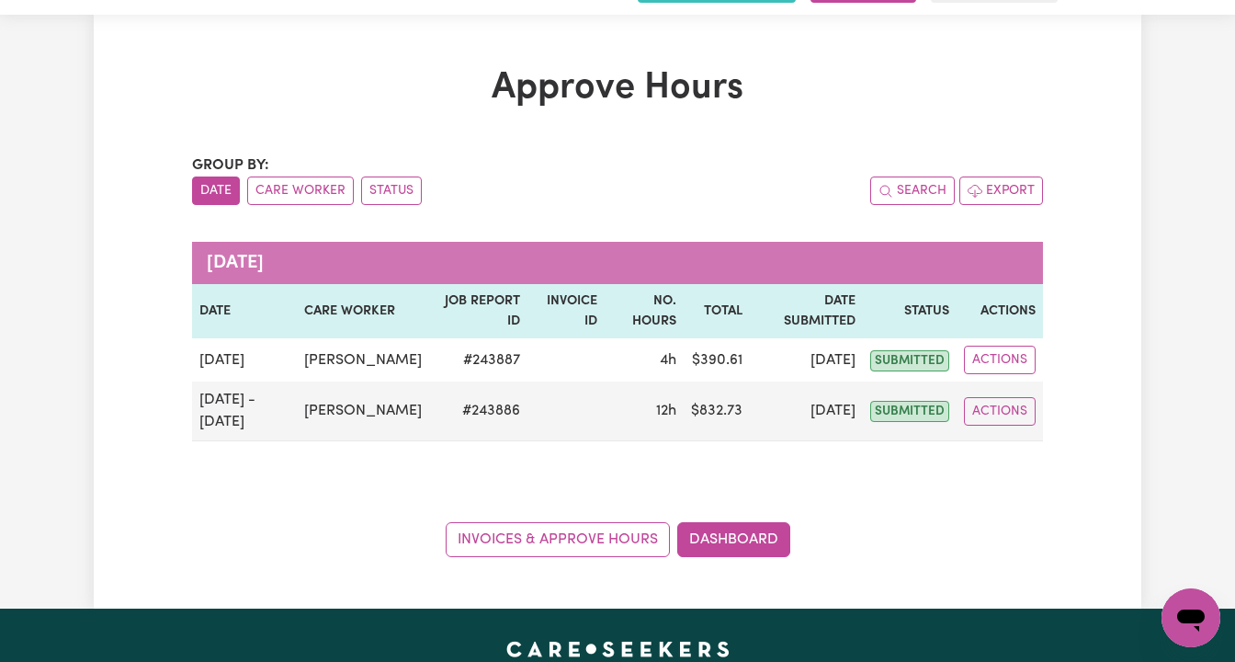 The height and width of the screenshot is (662, 1235). What do you see at coordinates (244, 311) in the screenshot?
I see `th: Date` at bounding box center [244, 311].